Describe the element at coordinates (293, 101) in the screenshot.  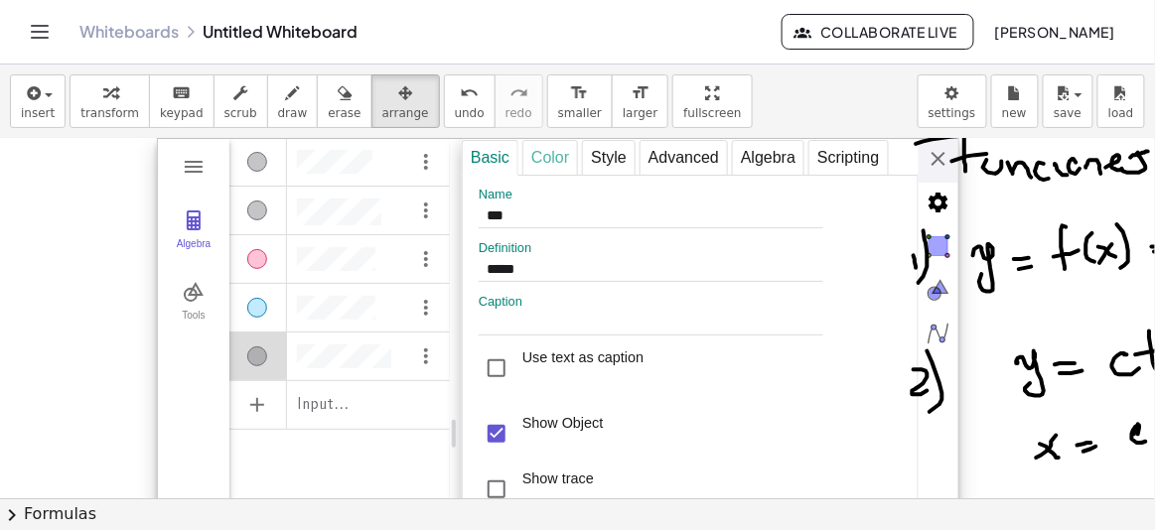
I see `button: draw` at that location.